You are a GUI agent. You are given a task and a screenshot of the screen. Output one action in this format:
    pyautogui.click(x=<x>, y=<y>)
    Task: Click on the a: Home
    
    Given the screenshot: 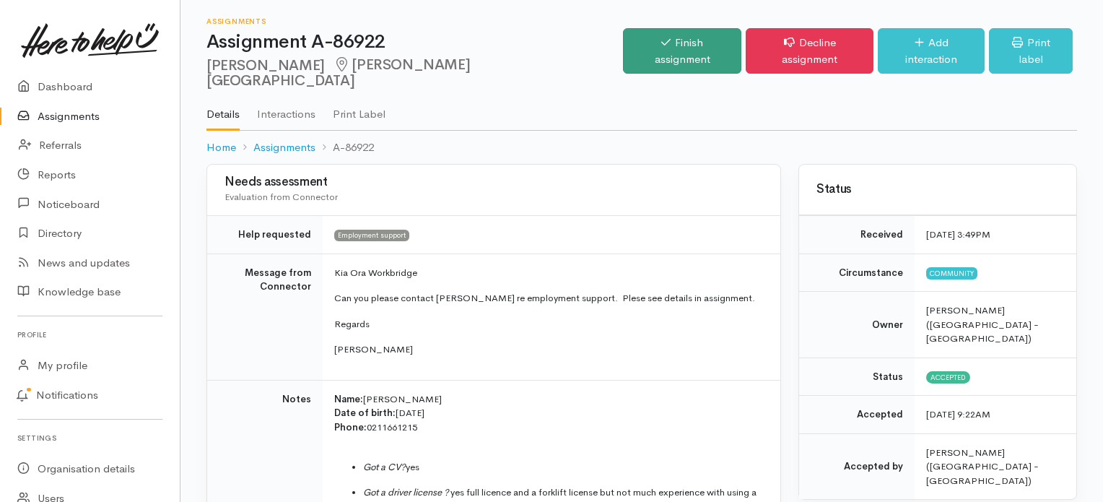 What is the action you would take?
    pyautogui.click(x=221, y=147)
    